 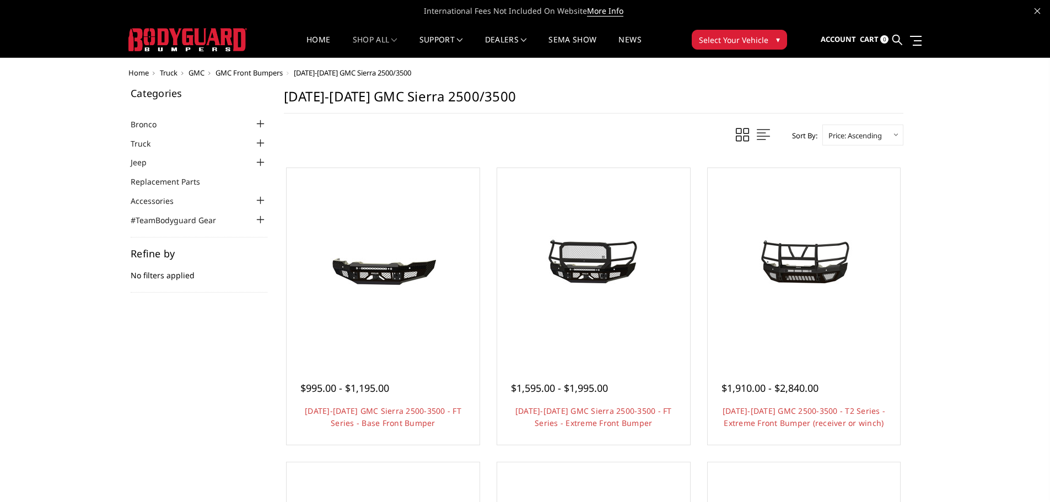 I want to click on span: 0, so click(x=884, y=39).